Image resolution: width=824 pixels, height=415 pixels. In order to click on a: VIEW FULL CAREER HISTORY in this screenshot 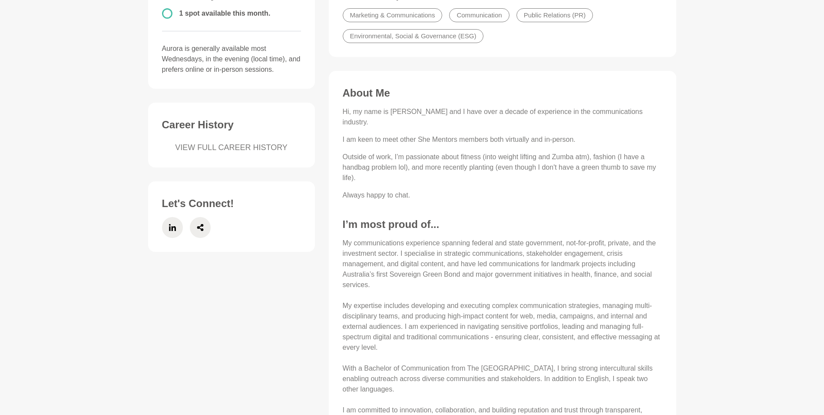, I will do `click(232, 147)`.